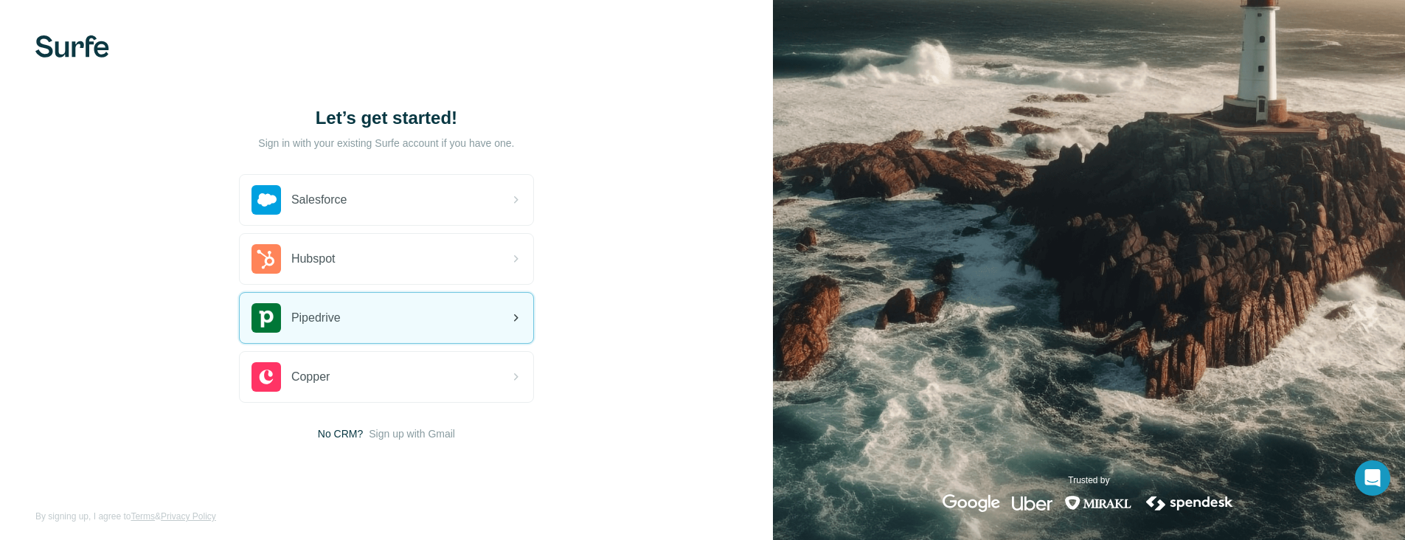 This screenshot has height=540, width=1405. What do you see at coordinates (266, 377) in the screenshot?
I see `img: copper's logo` at bounding box center [266, 377].